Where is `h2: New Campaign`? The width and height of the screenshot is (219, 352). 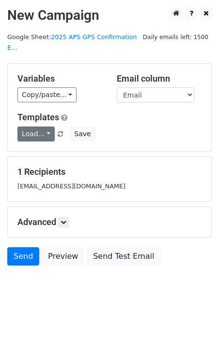 h2: New Campaign is located at coordinates (109, 15).